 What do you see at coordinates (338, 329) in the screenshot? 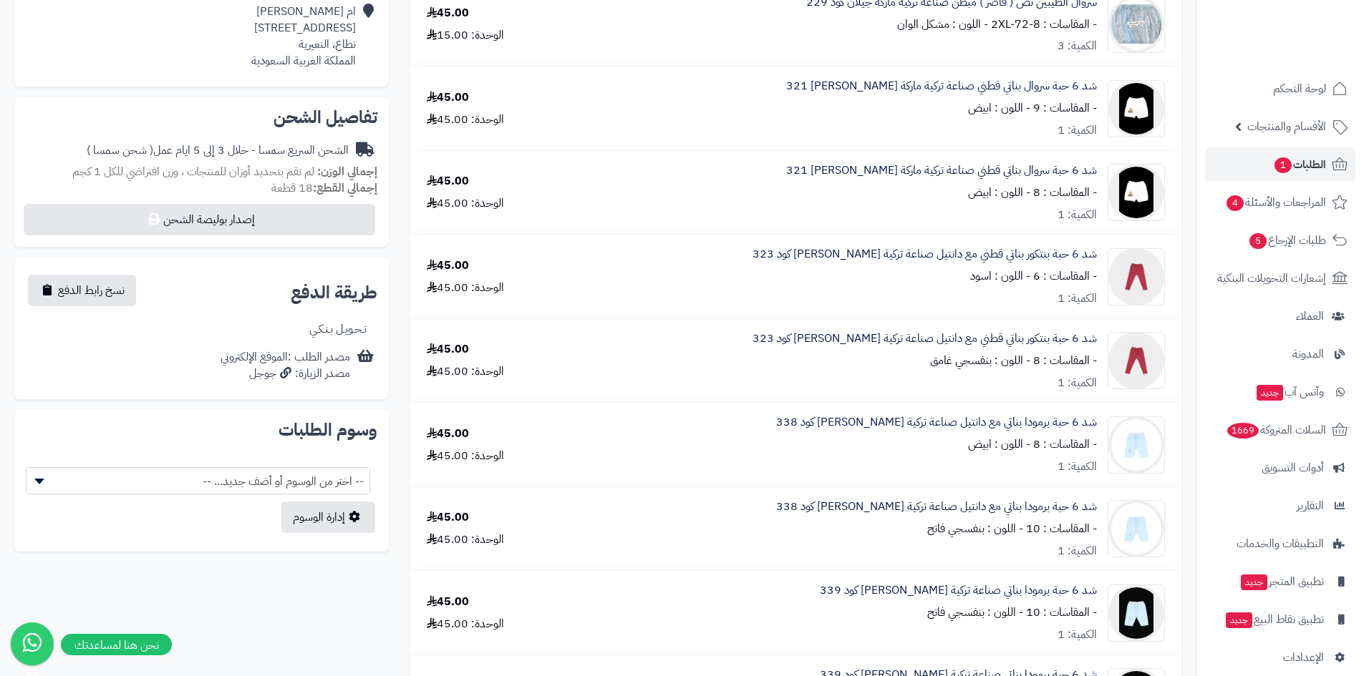
I see `div: تـحـويـل بـنـكـي` at bounding box center [338, 329].